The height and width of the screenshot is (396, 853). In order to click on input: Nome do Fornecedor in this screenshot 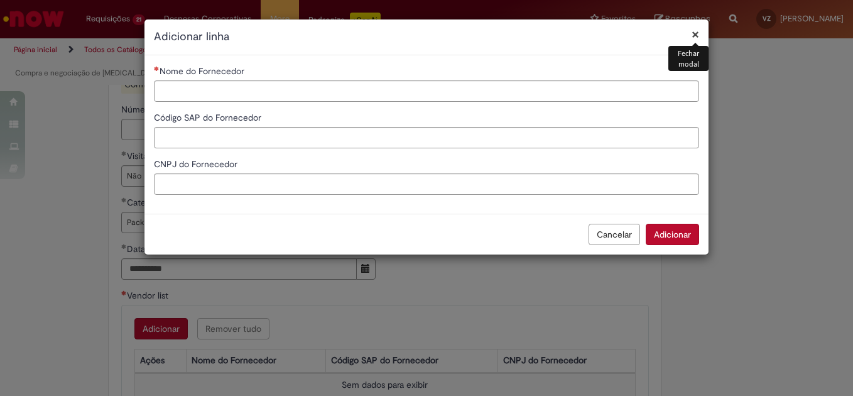, I will do `click(426, 91)`.